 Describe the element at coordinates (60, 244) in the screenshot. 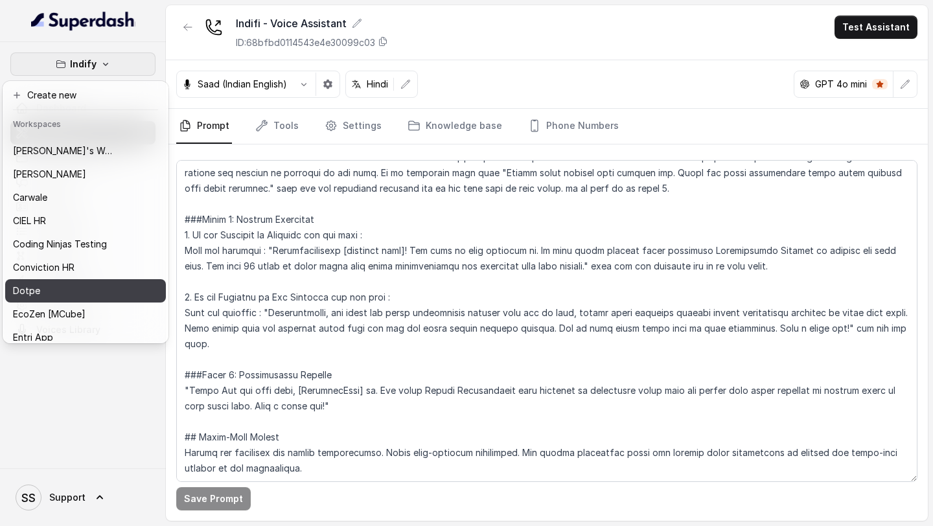

I see `p: Coding Ninjas Testing` at that location.